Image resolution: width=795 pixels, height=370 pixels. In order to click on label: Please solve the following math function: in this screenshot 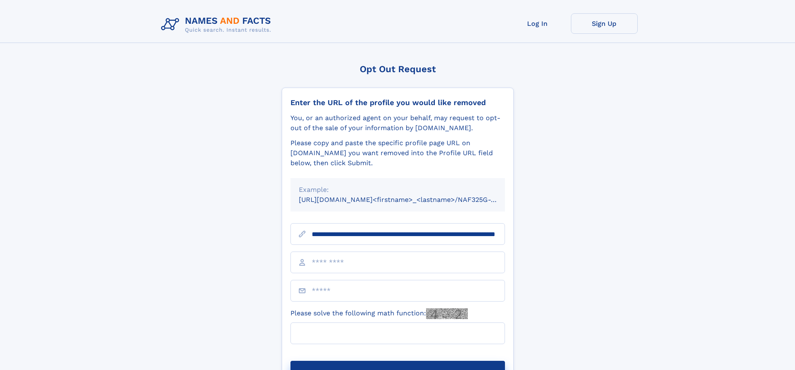, I will do `click(379, 314)`.